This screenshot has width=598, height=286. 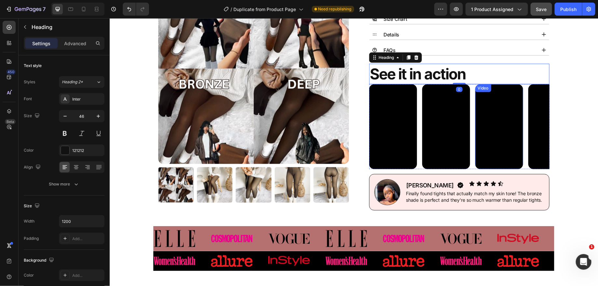 I want to click on div: Styles, so click(x=29, y=82).